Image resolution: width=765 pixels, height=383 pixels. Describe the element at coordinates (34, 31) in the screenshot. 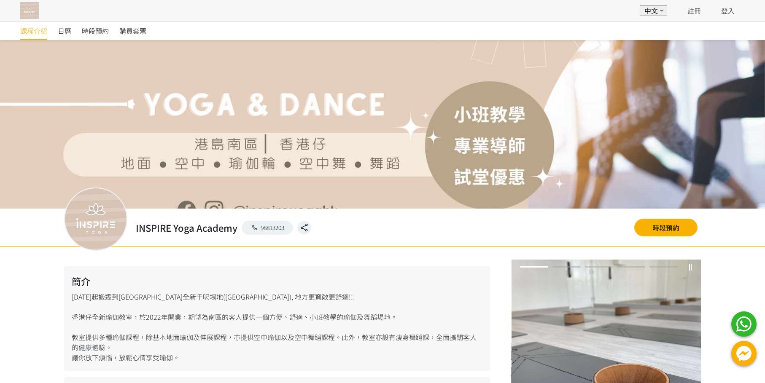

I see `a: 課程介紹` at that location.